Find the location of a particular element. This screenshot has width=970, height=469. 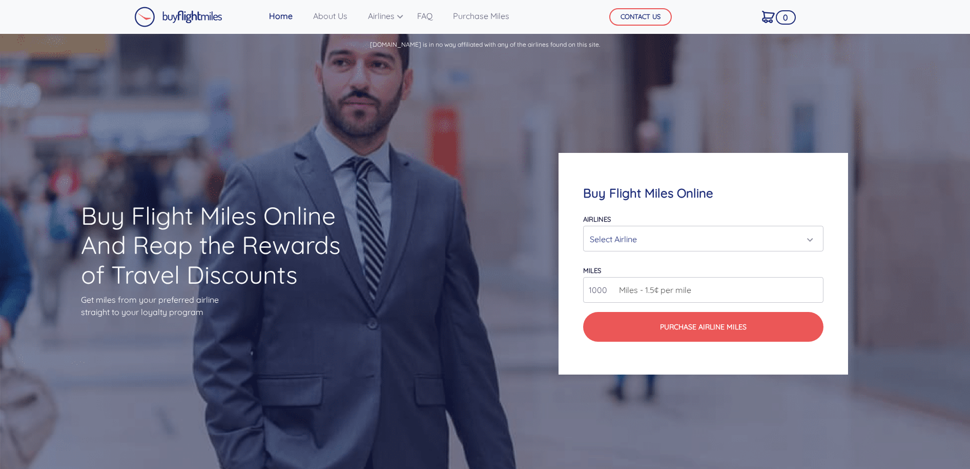

a: 0 is located at coordinates (768, 16).